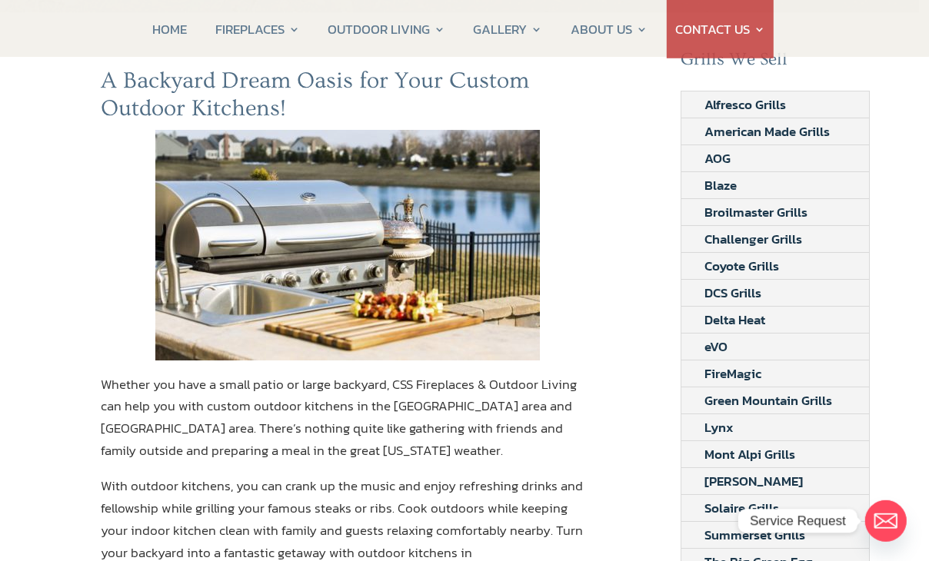 Image resolution: width=929 pixels, height=561 pixels. What do you see at coordinates (767, 131) in the screenshot?
I see `a: American Made Grills` at bounding box center [767, 131].